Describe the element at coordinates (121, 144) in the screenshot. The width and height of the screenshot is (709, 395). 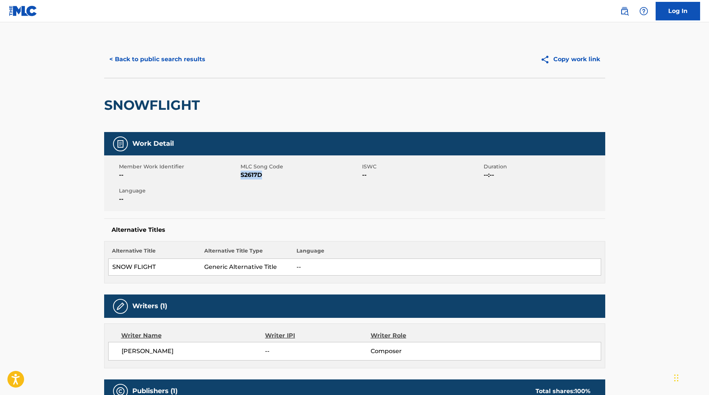
I see `img: Work Detail` at that location.